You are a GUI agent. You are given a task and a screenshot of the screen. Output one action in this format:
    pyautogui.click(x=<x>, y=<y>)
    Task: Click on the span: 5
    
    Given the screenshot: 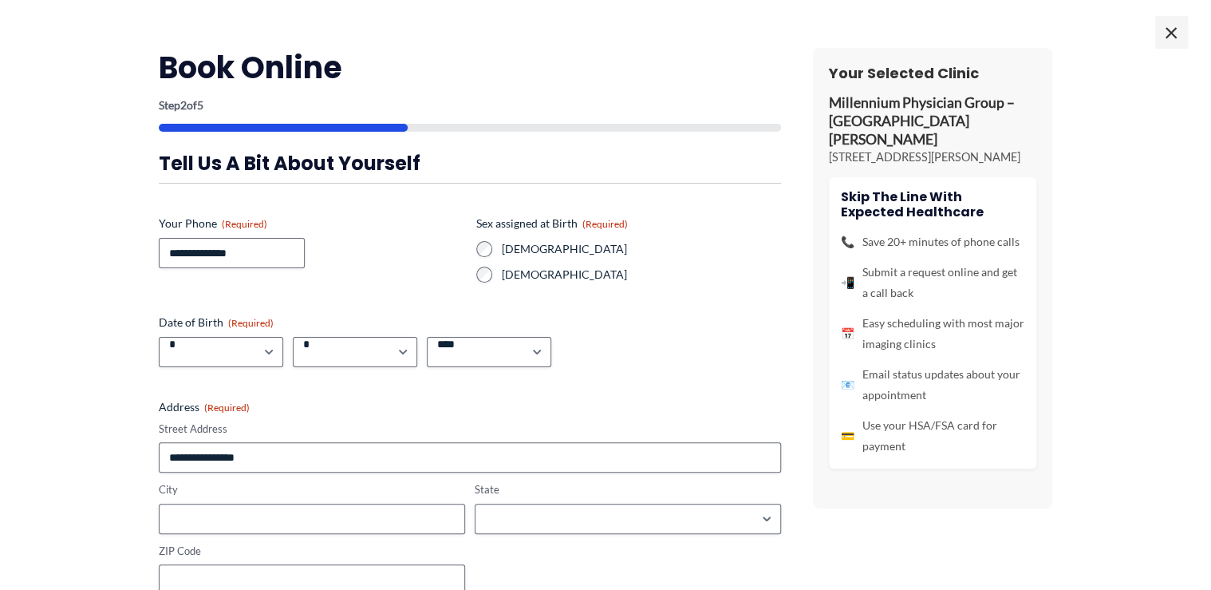 What is the action you would take?
    pyautogui.click(x=200, y=105)
    